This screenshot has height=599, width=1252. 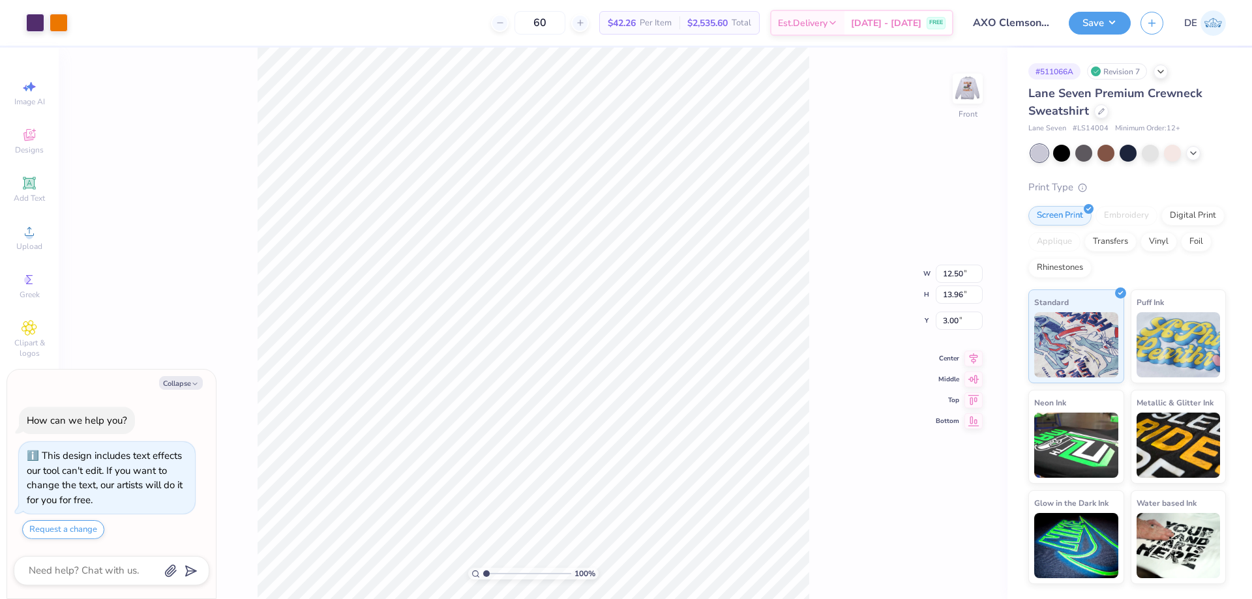 I want to click on span: Minimum Order: 12 +, so click(x=1147, y=128).